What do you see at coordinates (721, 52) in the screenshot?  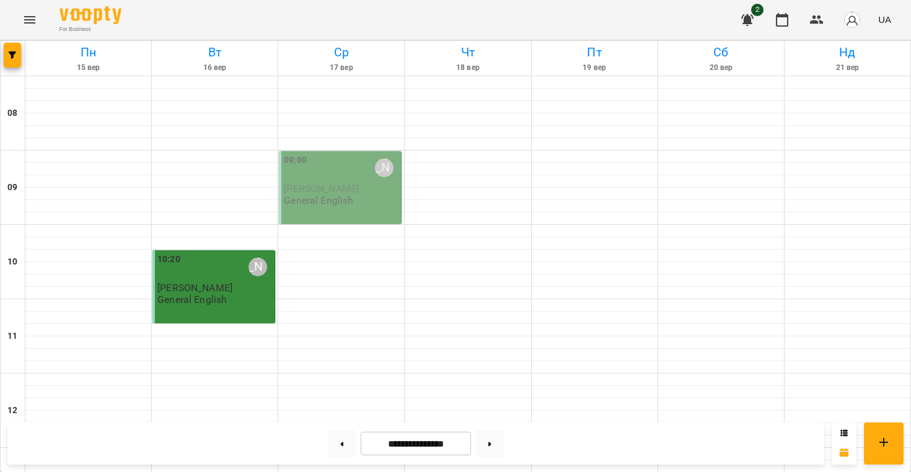 I see `h6: Сб` at bounding box center [721, 52].